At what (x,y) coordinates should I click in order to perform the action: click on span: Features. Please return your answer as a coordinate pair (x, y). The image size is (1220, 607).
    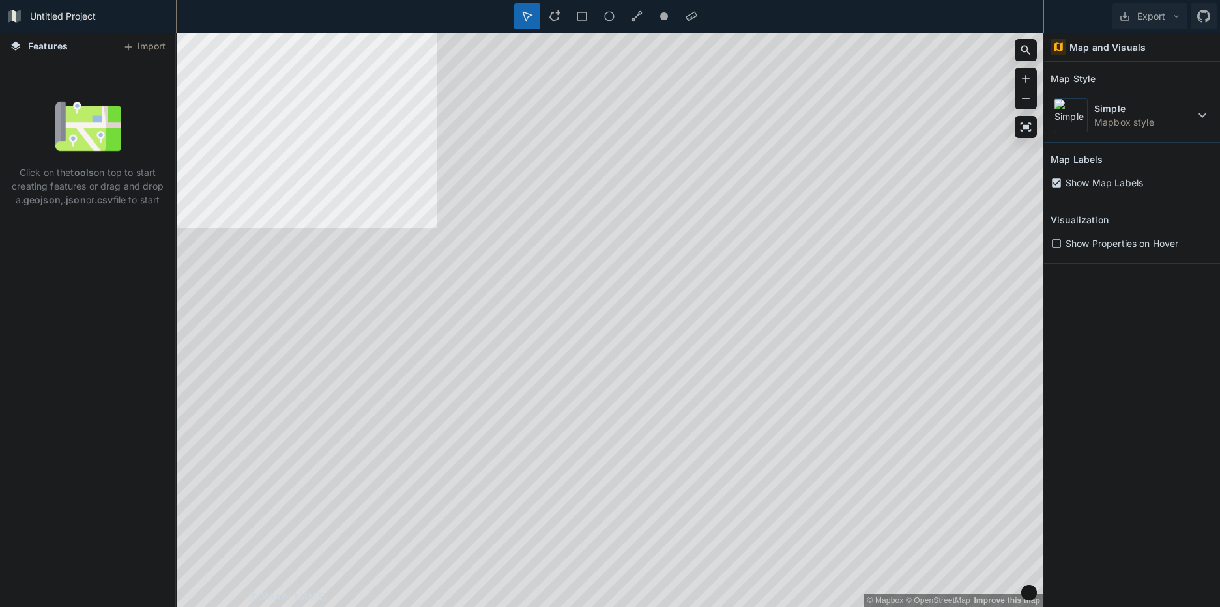
    Looking at the image, I should click on (48, 46).